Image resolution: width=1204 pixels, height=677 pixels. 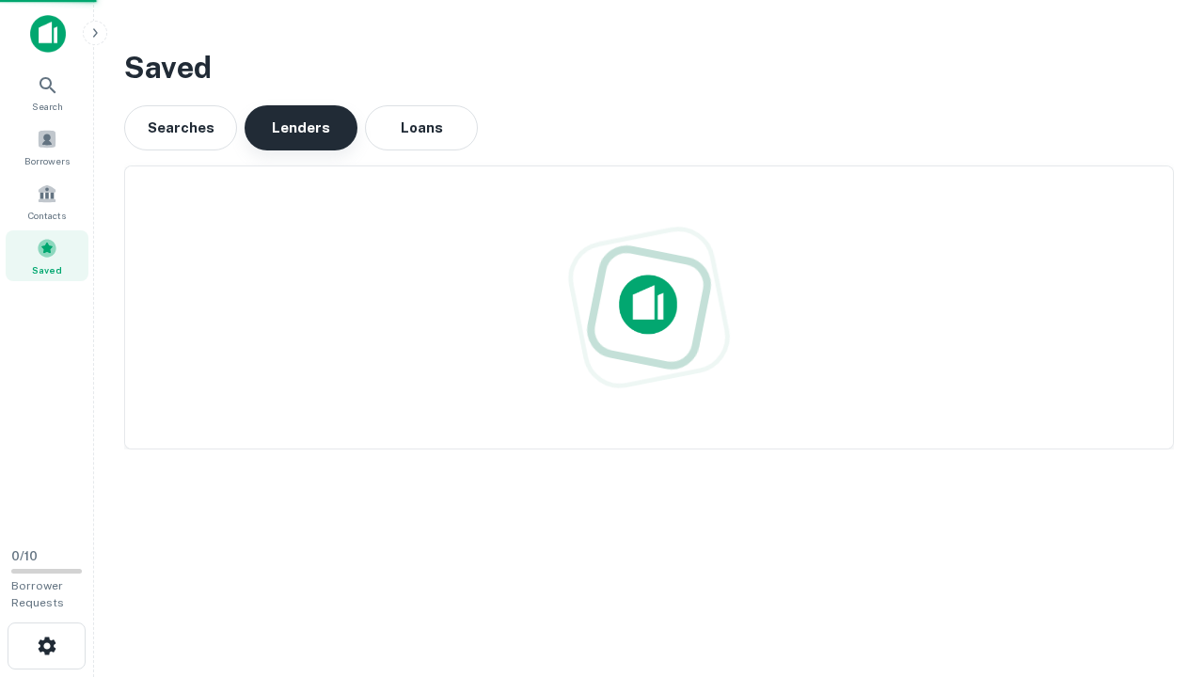 What do you see at coordinates (1157, 572) in the screenshot?
I see `div: Chat Widget` at bounding box center [1157, 572].